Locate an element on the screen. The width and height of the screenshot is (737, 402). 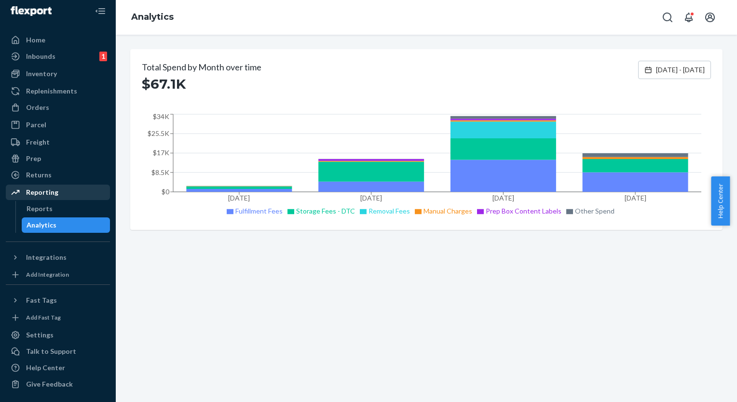
tspan: $0 is located at coordinates (165, 191).